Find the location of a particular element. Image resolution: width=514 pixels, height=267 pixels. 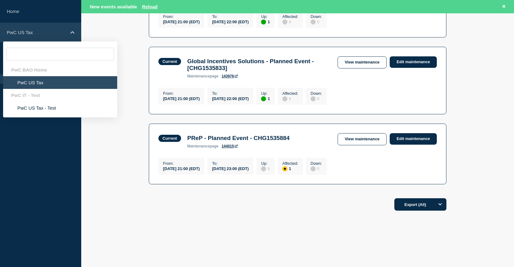

p: PwC US Tax is located at coordinates (37, 32).